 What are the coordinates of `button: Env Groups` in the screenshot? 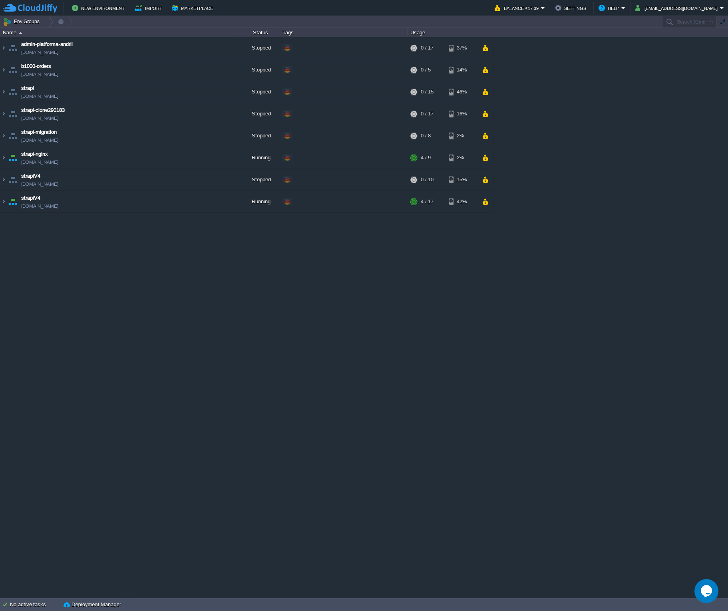 It's located at (22, 22).